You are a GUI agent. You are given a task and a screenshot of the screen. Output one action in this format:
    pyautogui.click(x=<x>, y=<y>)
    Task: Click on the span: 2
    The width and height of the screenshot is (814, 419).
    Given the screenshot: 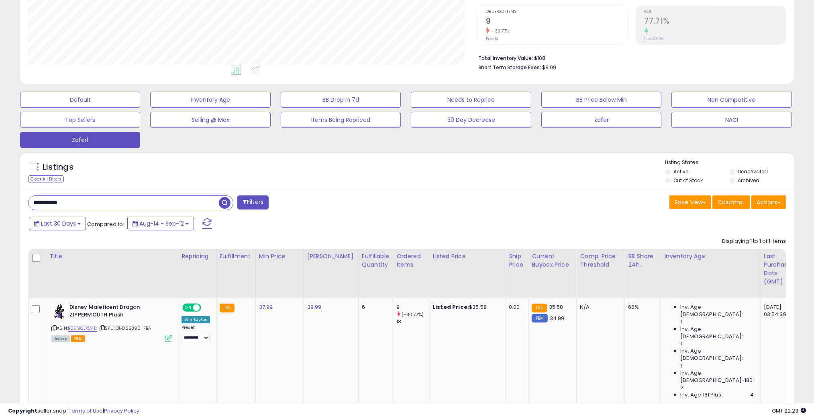 What is the action you would take?
    pyautogui.click(x=682, y=387)
    